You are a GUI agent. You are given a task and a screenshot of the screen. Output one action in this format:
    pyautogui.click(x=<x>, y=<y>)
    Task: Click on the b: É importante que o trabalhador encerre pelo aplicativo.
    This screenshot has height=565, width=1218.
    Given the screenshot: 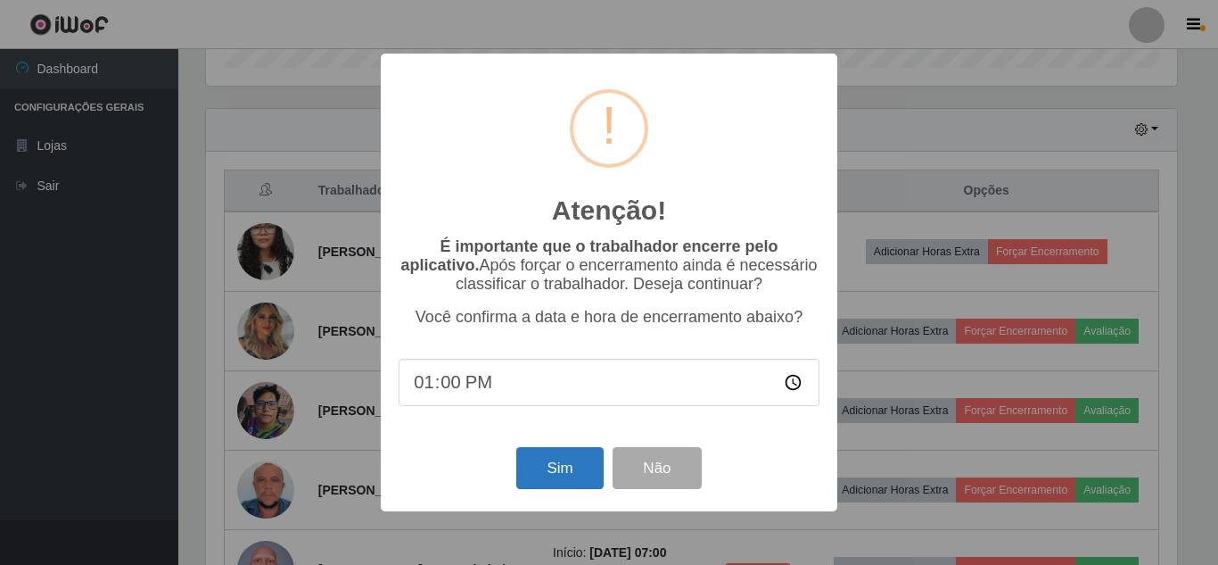 What is the action you would take?
    pyautogui.click(x=589, y=255)
    